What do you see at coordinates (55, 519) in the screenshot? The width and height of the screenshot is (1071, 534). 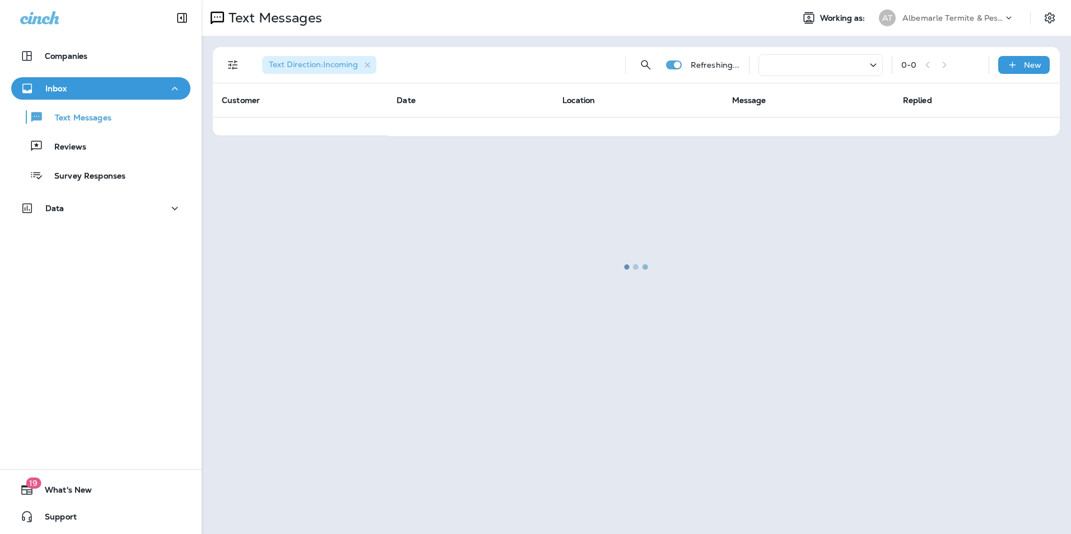 I see `span: Support` at bounding box center [55, 519].